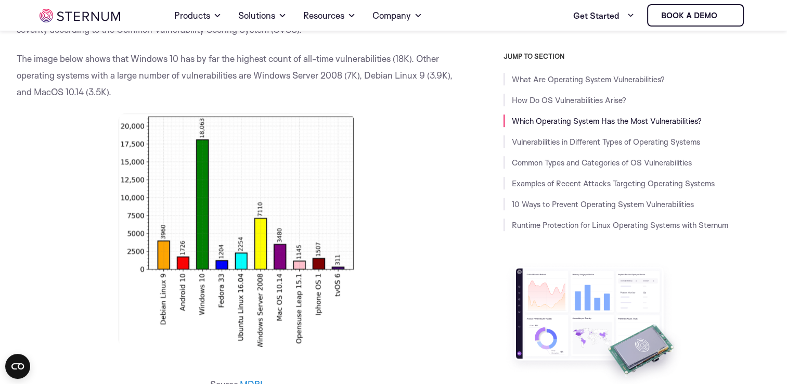 The image size is (787, 384). Describe the element at coordinates (235, 75) in the screenshot. I see `span: The image below shows that Windows 10 has by far the highest count of all-time vulnerabilities (1...` at that location.